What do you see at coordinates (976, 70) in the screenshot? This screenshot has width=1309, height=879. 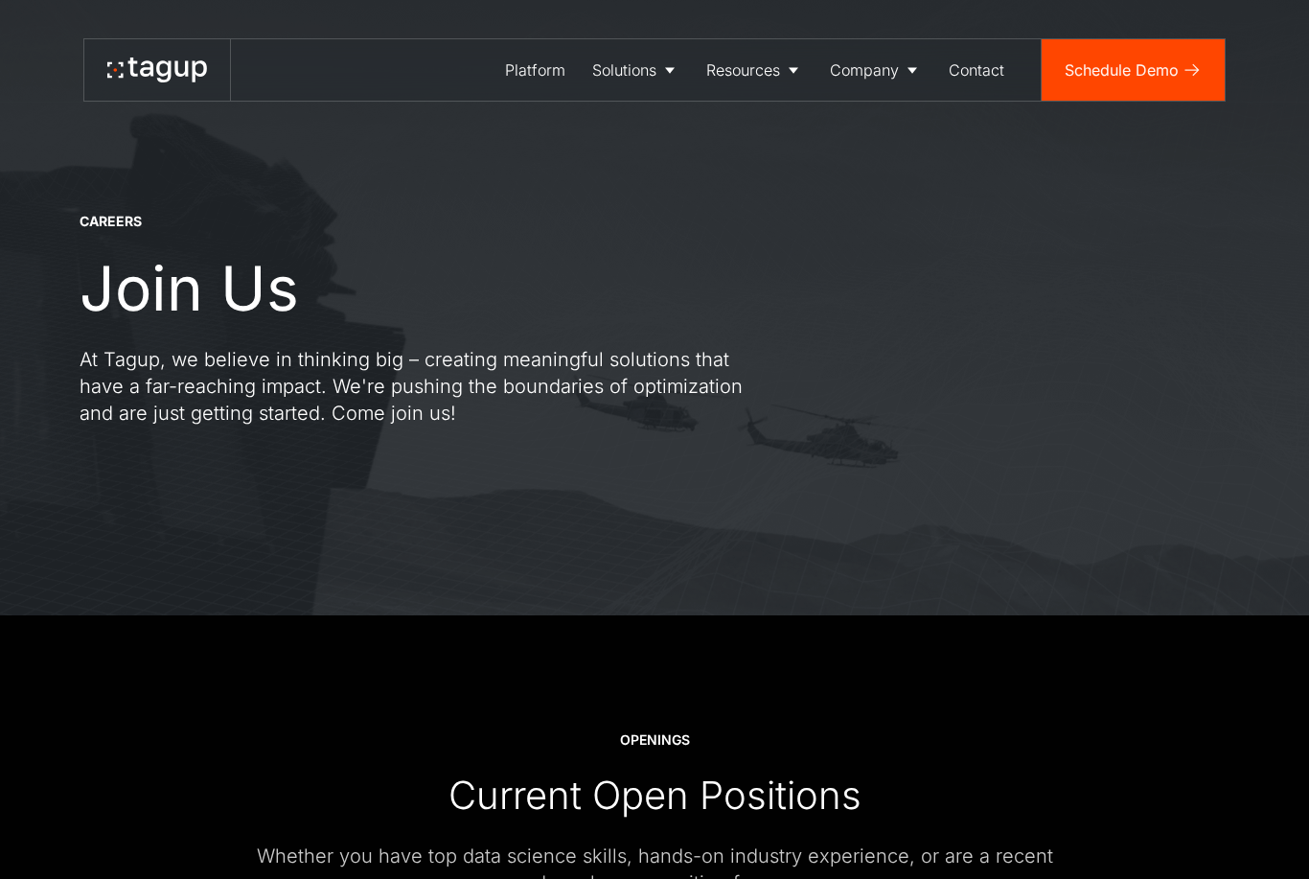 I see `a: Contact` at bounding box center [976, 70].